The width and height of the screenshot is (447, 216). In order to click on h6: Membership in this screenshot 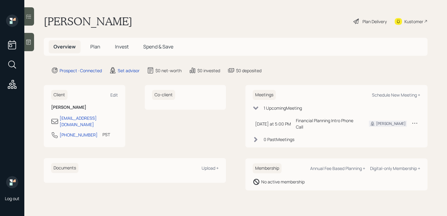, I will do `click(267, 168)`.